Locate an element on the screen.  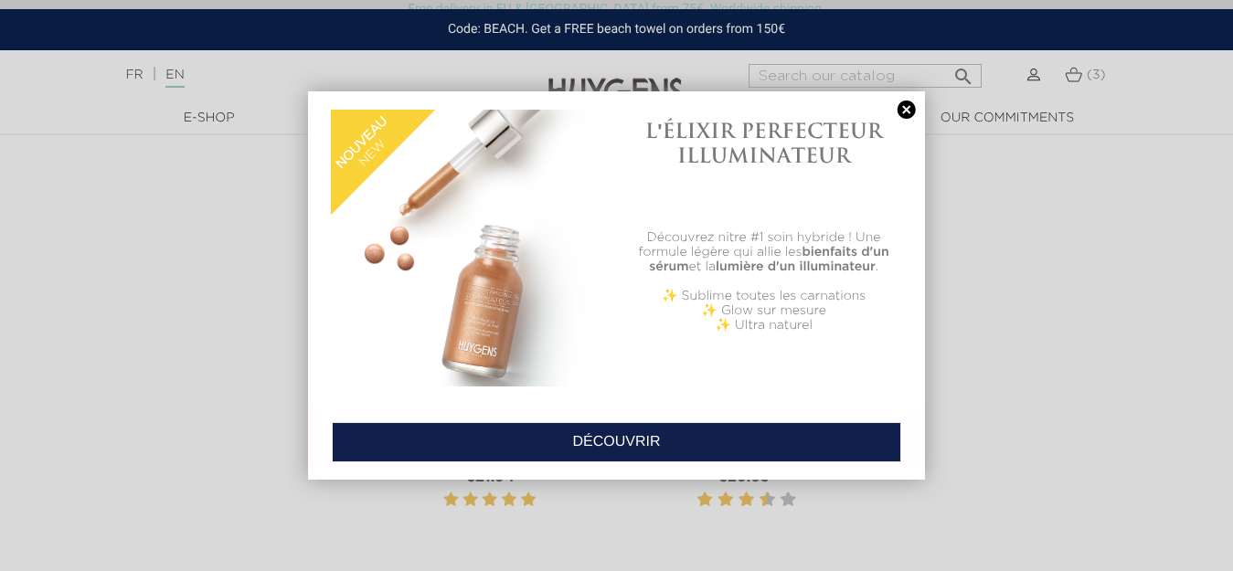
b: lumière d'un illuminateur is located at coordinates (795, 267).